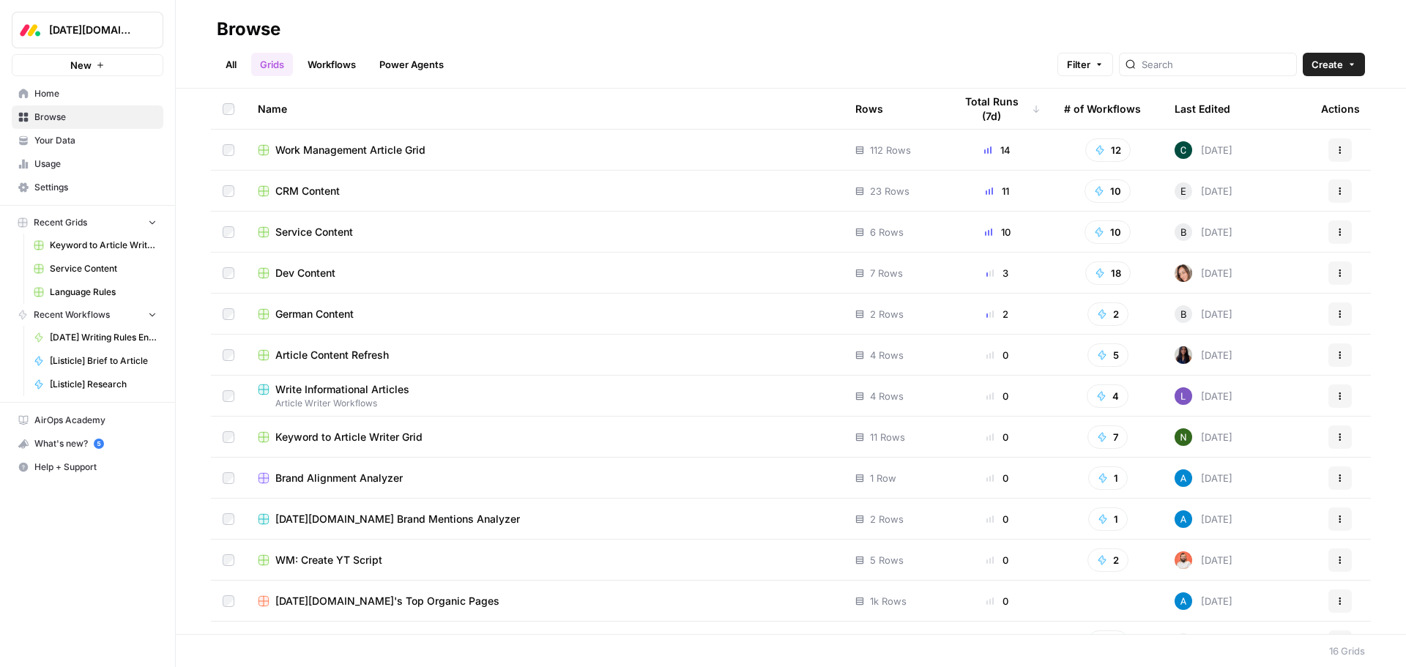 This screenshot has width=1406, height=667. I want to click on a: Usage, so click(87, 164).